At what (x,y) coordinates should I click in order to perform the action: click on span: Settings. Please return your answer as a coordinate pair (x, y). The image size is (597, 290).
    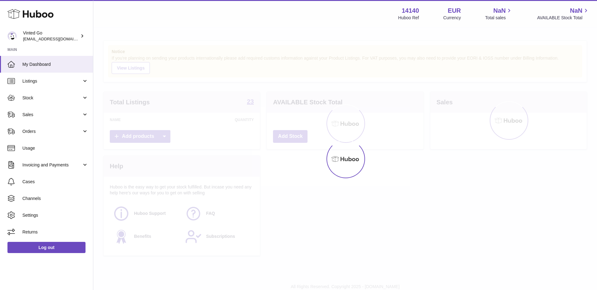
    Looking at the image, I should click on (55, 216).